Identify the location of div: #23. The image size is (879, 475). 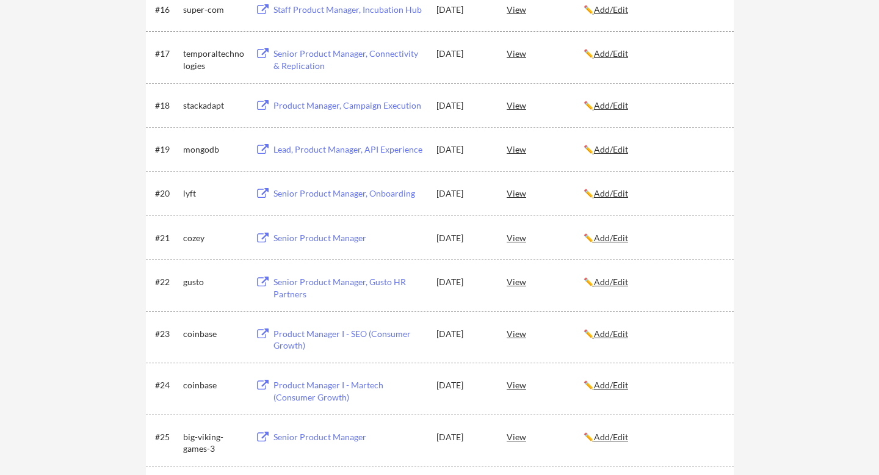
(167, 334).